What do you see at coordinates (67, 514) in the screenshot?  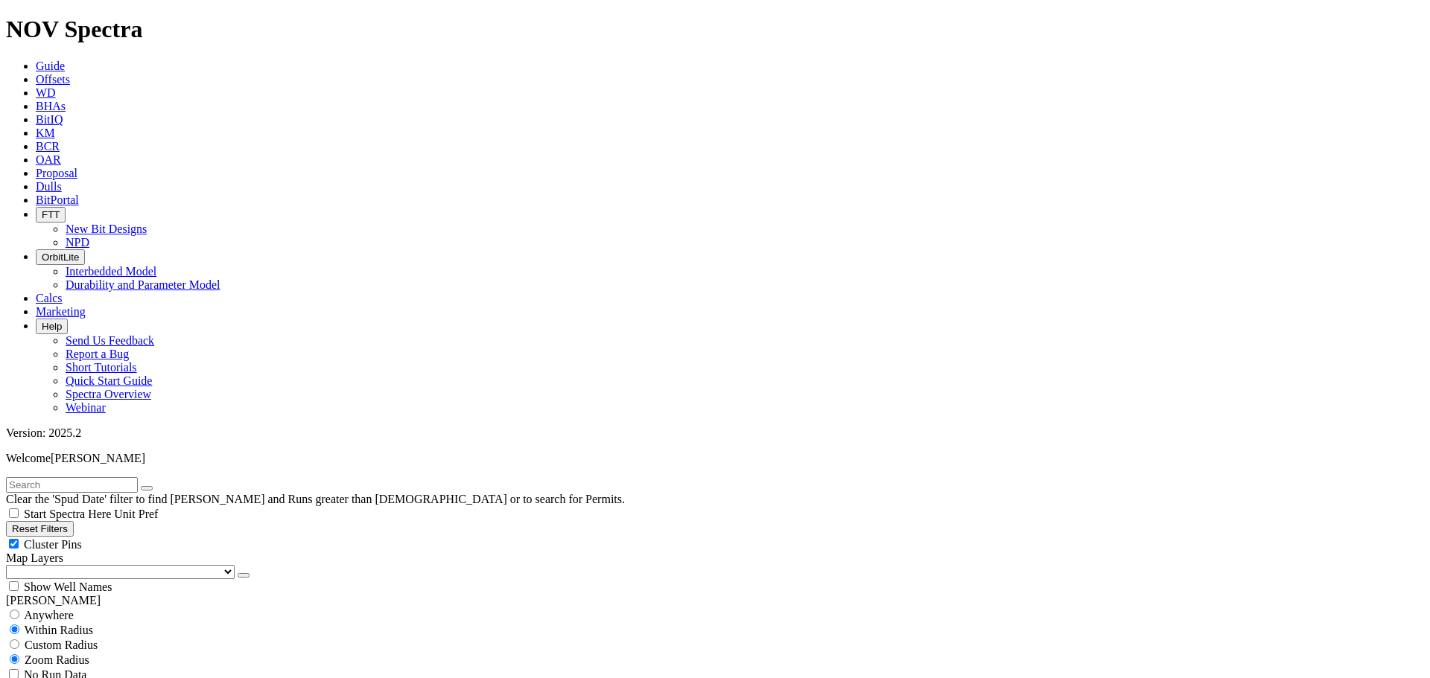 I see `span: Start Spectra Here` at bounding box center [67, 514].